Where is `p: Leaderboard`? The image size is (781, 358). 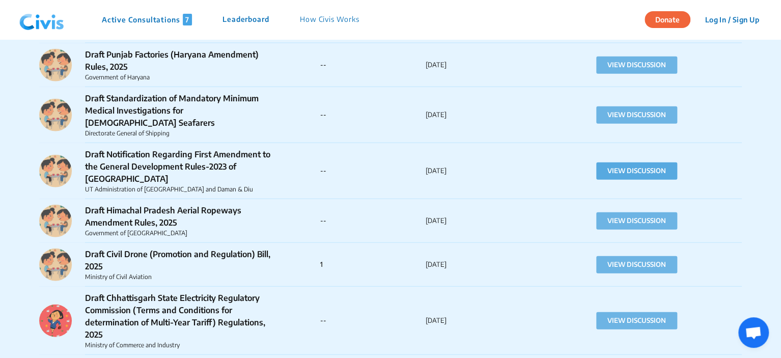 p: Leaderboard is located at coordinates (246, 19).